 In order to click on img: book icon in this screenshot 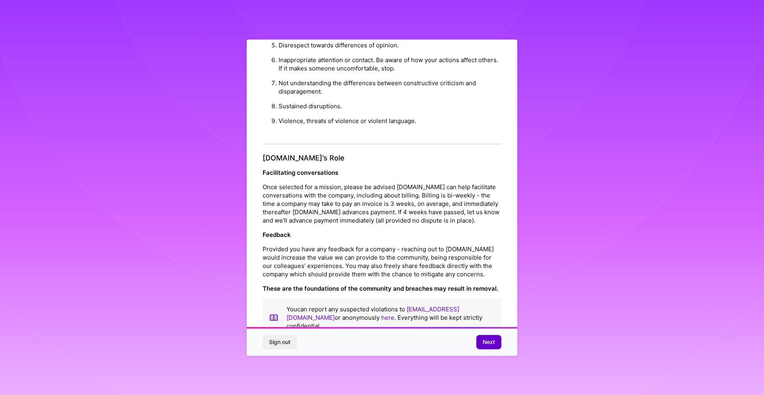, I will do `click(274, 318)`.